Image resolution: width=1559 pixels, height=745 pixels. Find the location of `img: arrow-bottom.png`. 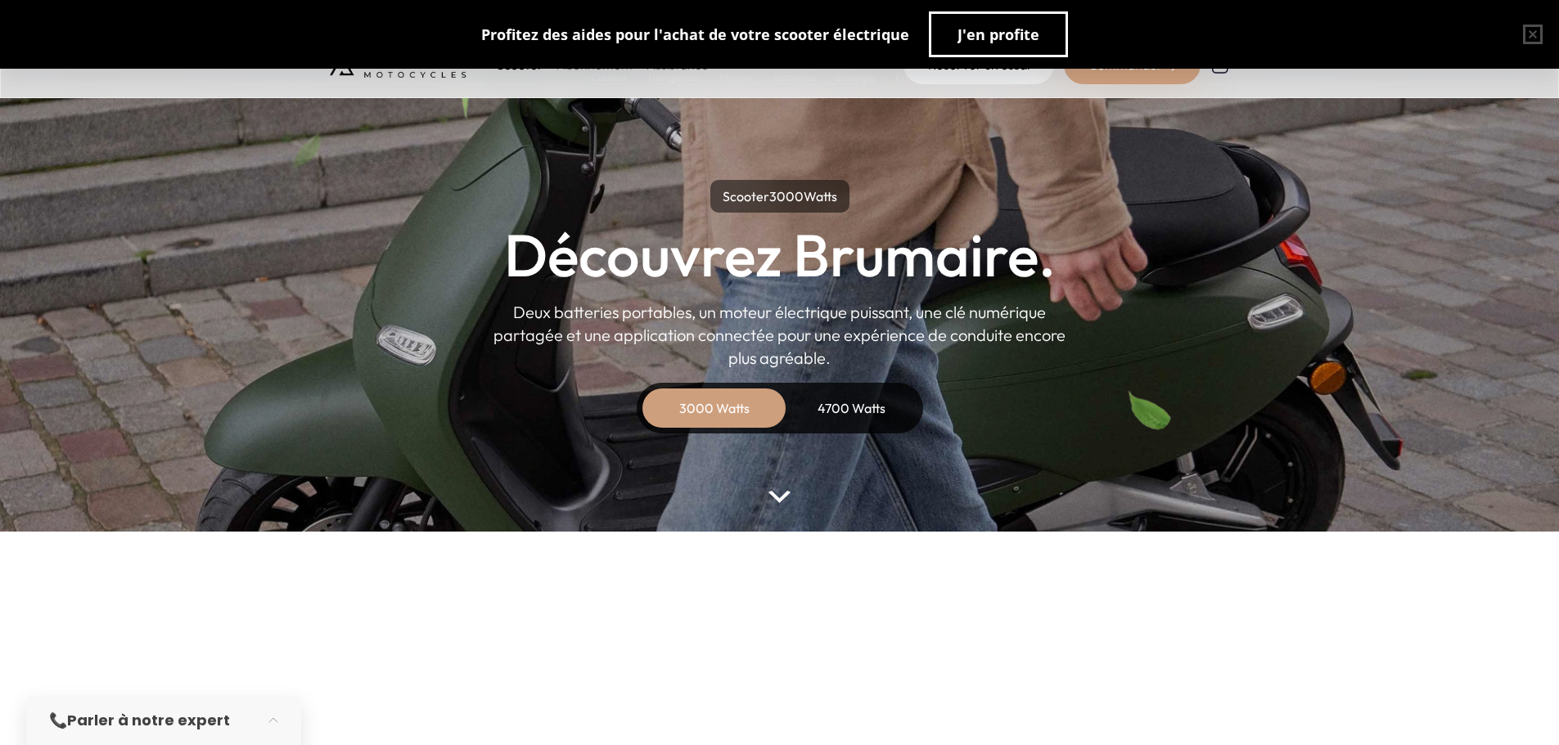

img: arrow-bottom.png is located at coordinates (779, 497).